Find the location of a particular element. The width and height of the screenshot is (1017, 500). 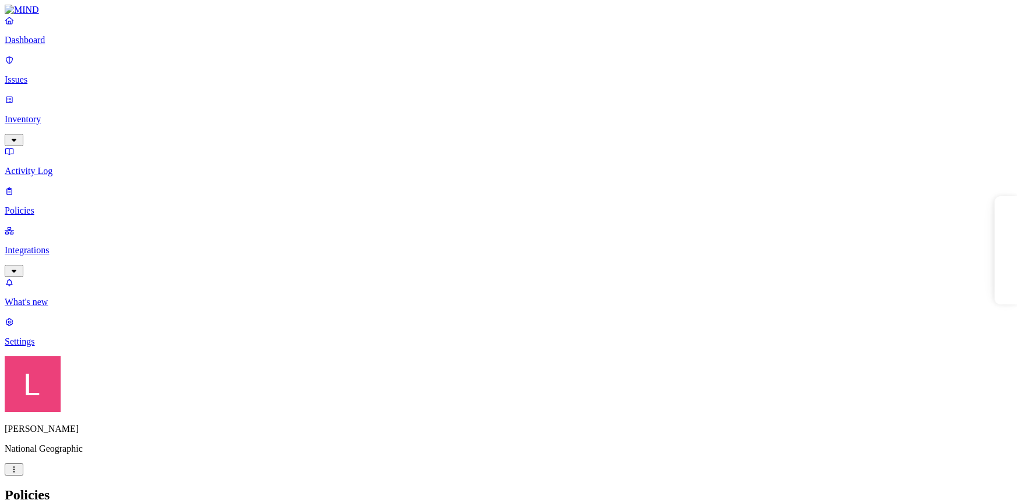

img: Landen Brown is located at coordinates (33, 385).